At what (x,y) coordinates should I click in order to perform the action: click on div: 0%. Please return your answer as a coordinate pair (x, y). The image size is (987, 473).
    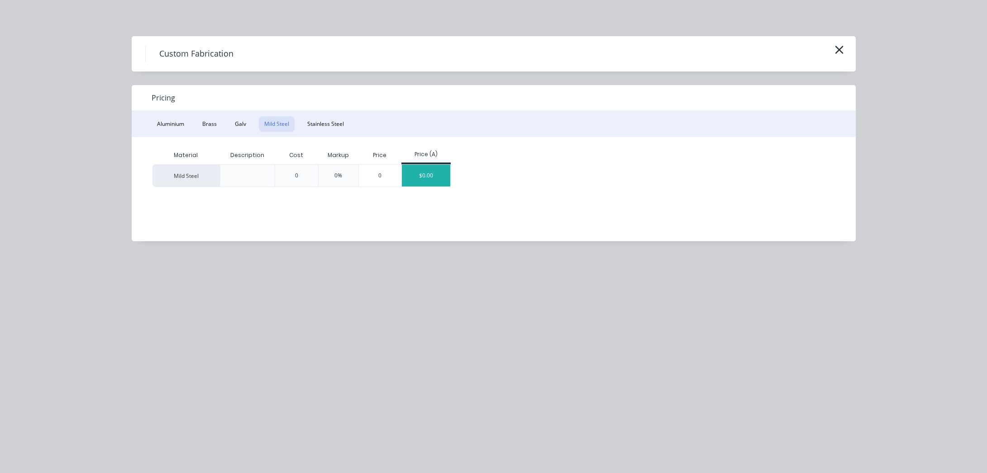
    Looking at the image, I should click on (338, 176).